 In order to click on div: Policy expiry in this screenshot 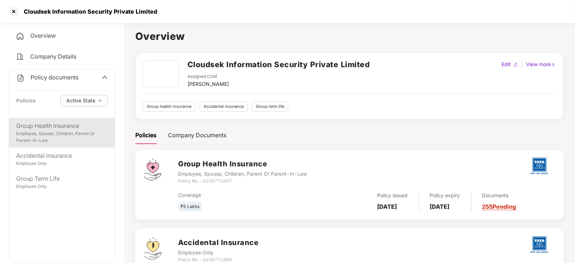, I will do `click(445, 196)`.